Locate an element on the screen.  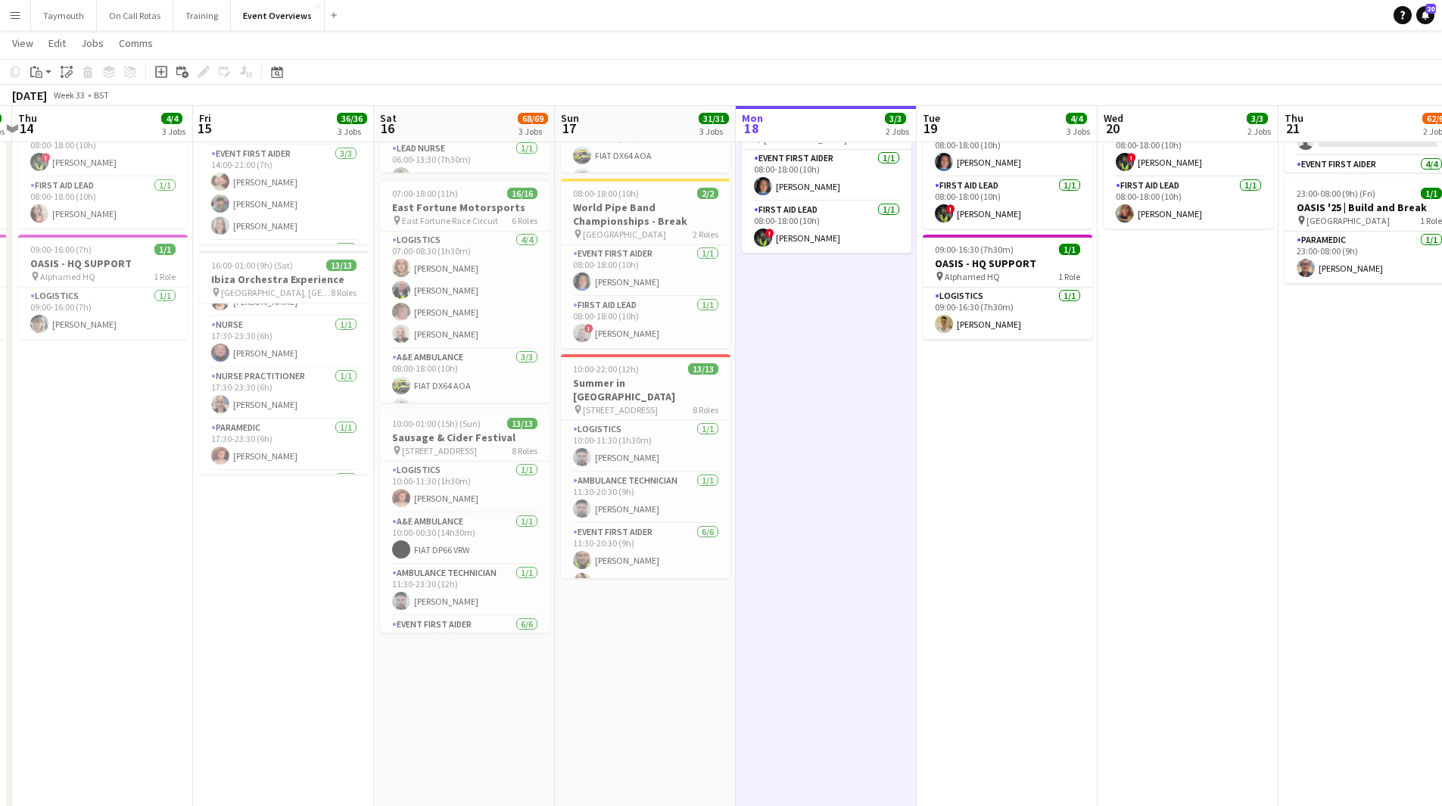
span: Week 33 is located at coordinates (69, 95).